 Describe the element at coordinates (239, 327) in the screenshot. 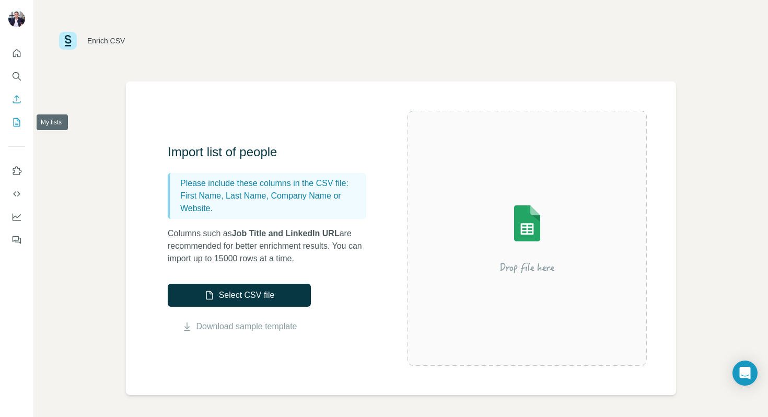

I see `button: Download sample template` at that location.